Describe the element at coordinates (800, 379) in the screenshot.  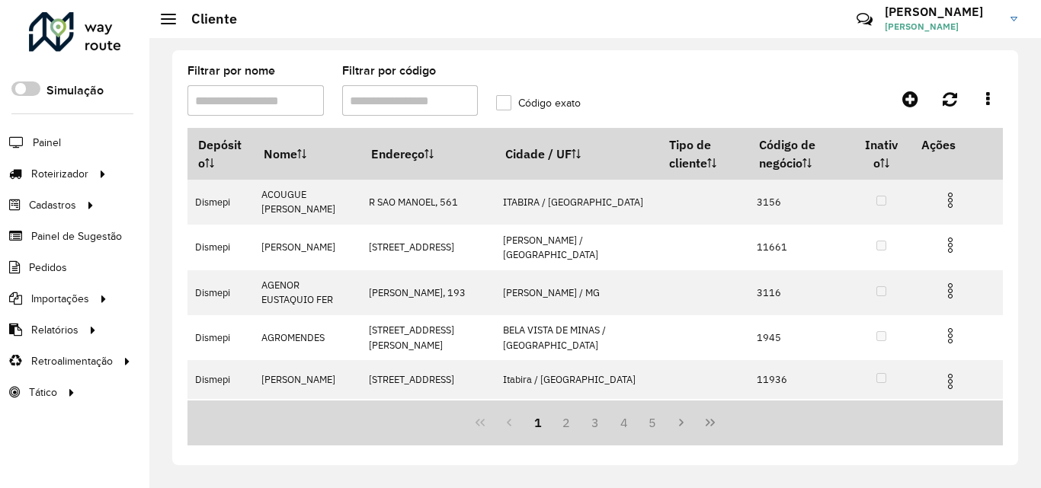
I see `td: 11936` at that location.